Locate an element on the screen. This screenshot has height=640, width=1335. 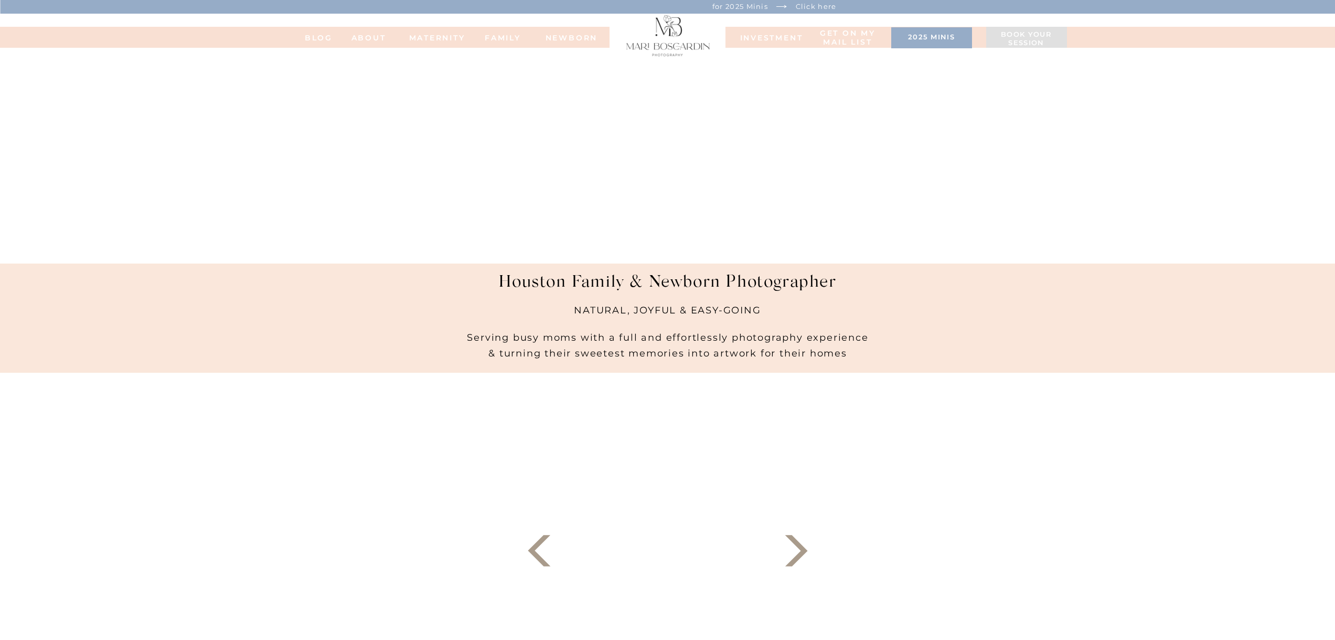
h2: Serving busy moms with a full and effortlessly photography experience & turning their sweetest me... is located at coordinates (668, 343).